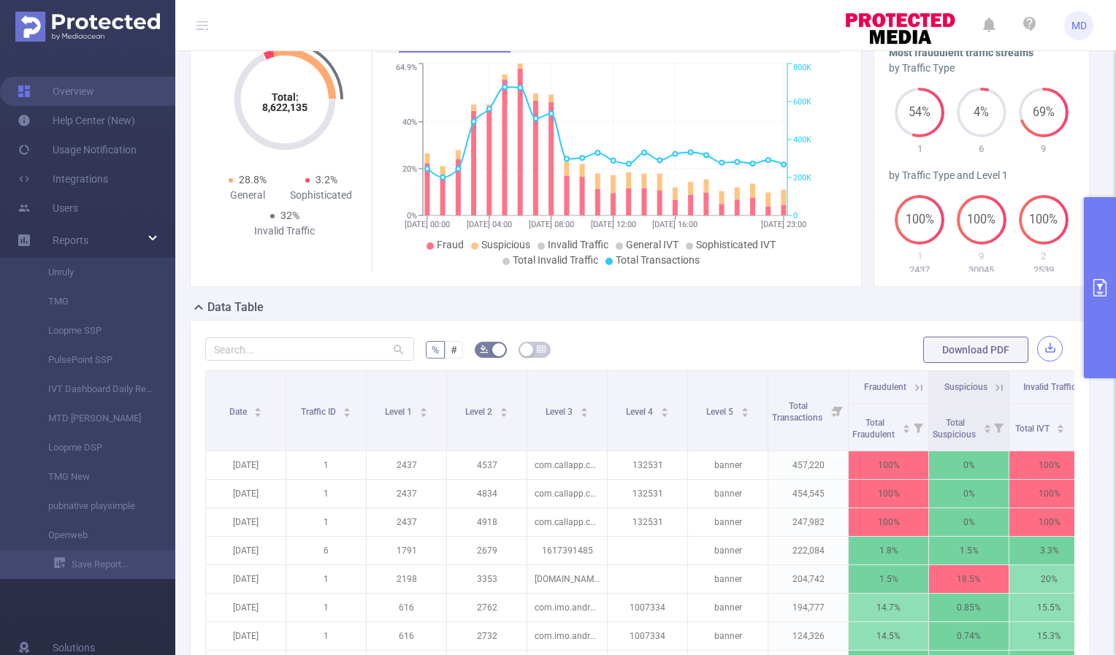 The image size is (1116, 655). What do you see at coordinates (1044, 112) in the screenshot?
I see `span: 69%` at bounding box center [1044, 112].